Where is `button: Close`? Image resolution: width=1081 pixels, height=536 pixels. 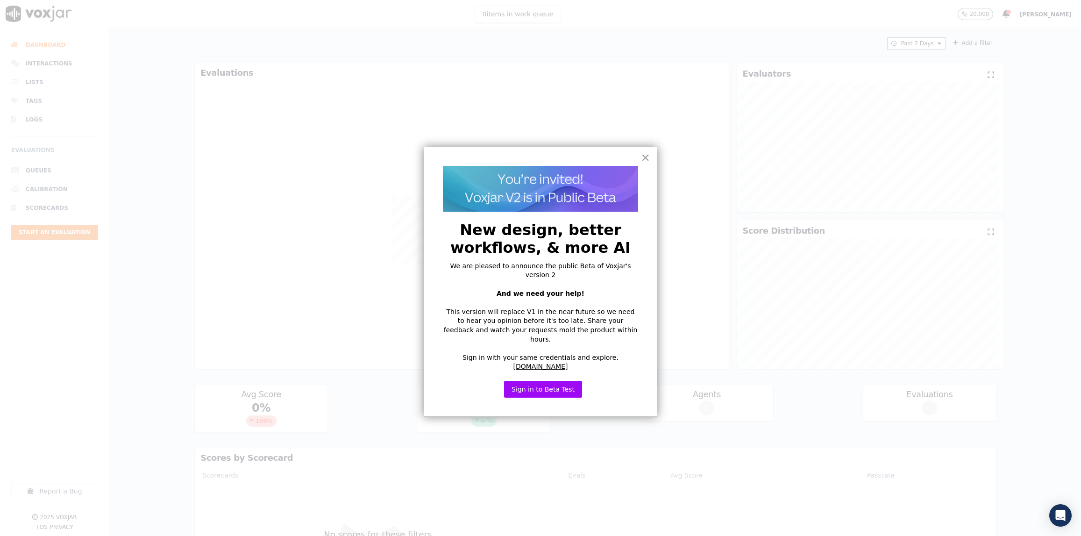 button: Close is located at coordinates (645, 157).